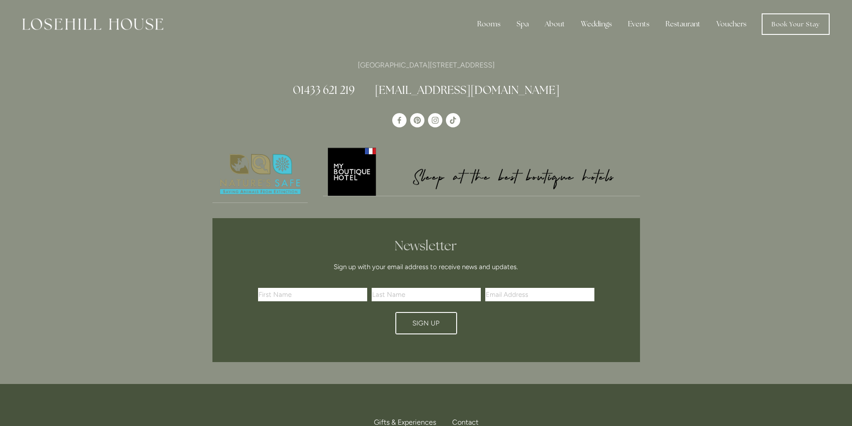 Image resolution: width=852 pixels, height=426 pixels. Describe the element at coordinates (426, 324) in the screenshot. I see `span: Sign Up` at that location.